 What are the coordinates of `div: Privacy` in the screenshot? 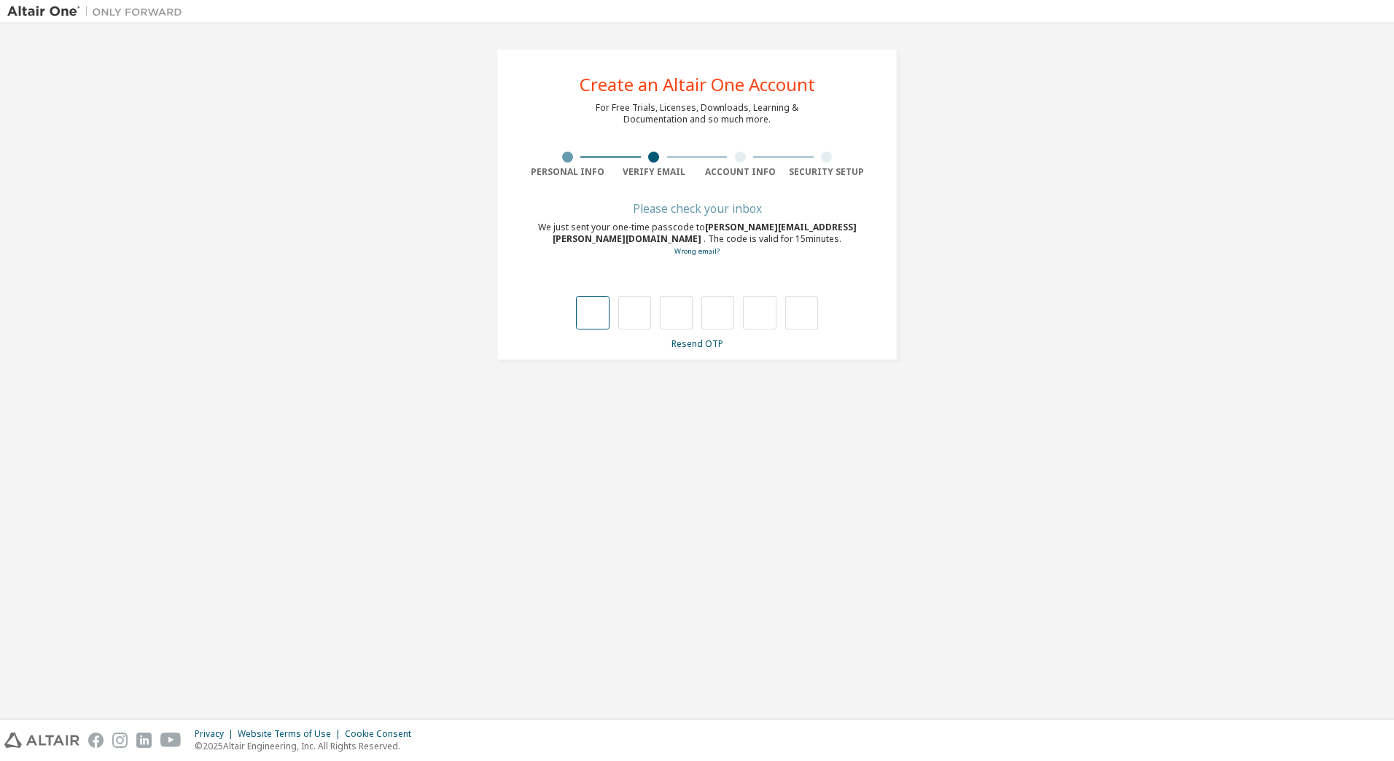 It's located at (216, 734).